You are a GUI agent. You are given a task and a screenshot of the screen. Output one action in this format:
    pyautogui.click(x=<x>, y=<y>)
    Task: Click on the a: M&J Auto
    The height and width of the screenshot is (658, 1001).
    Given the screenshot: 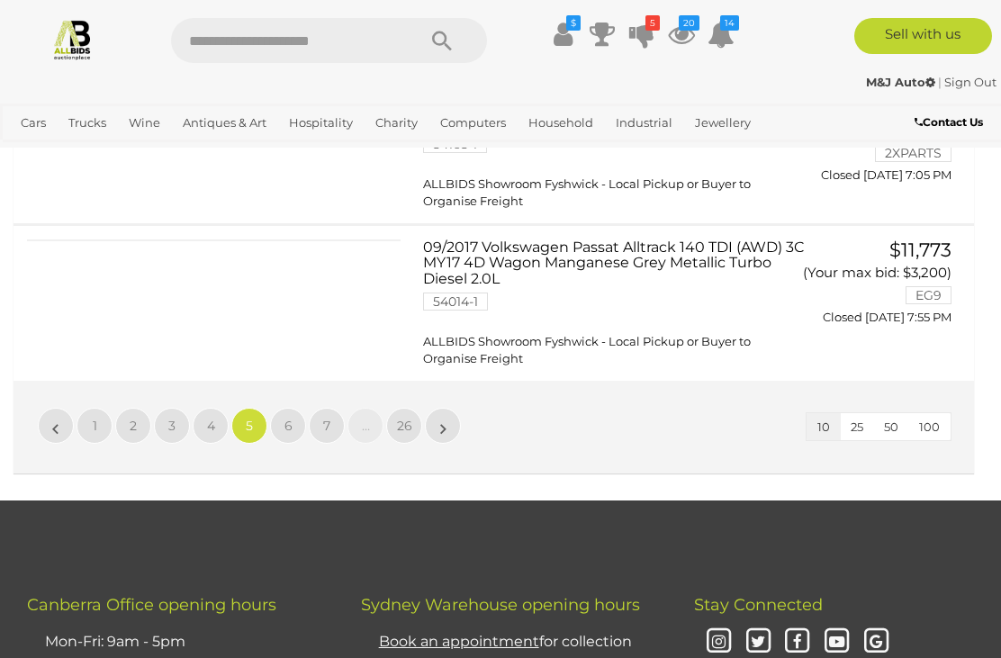 What is the action you would take?
    pyautogui.click(x=902, y=82)
    